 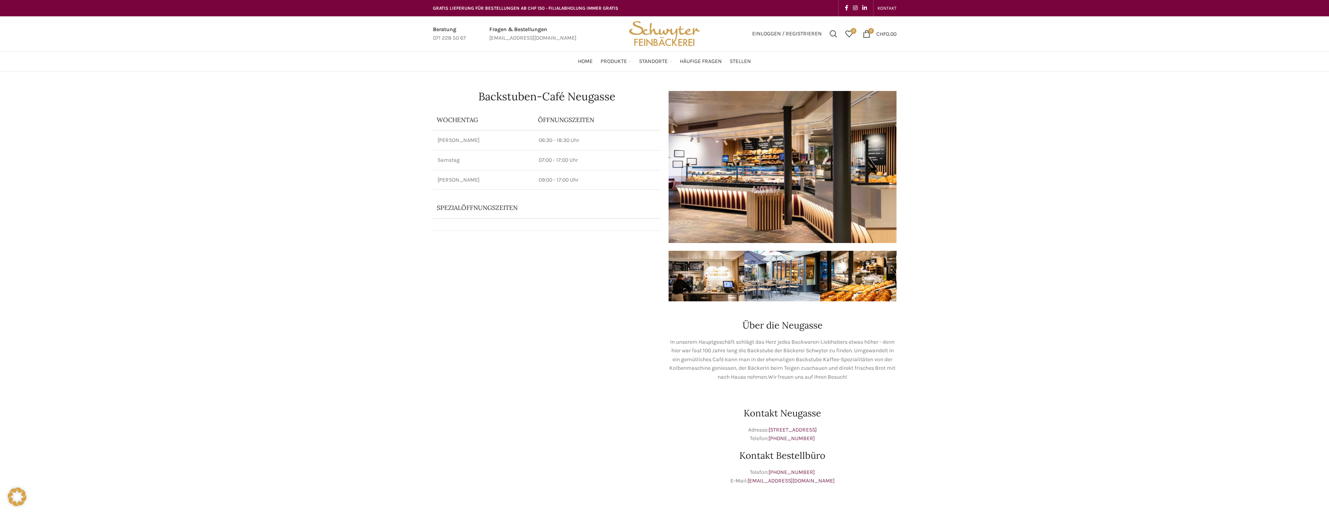 I want to click on a: Instagram social link, so click(x=855, y=8).